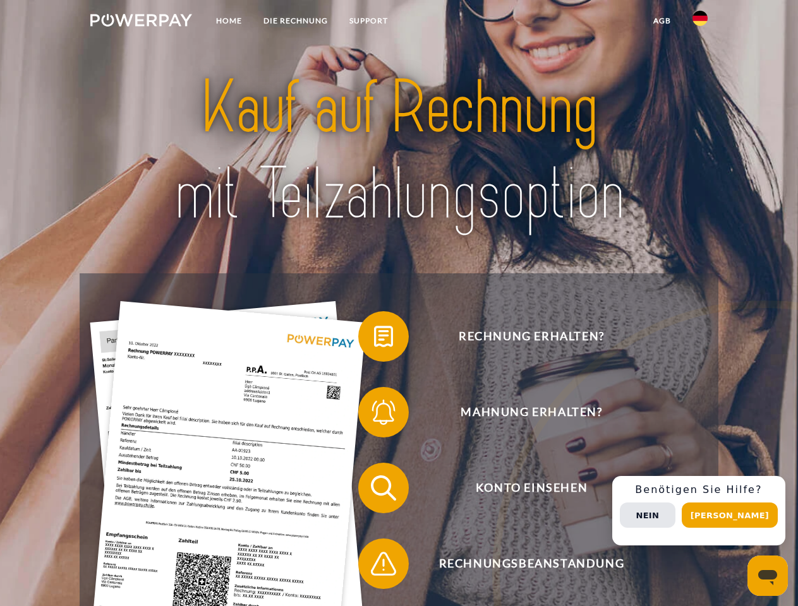 Image resolution: width=798 pixels, height=606 pixels. Describe the element at coordinates (296, 21) in the screenshot. I see `a: DIE RECHNUNG` at that location.